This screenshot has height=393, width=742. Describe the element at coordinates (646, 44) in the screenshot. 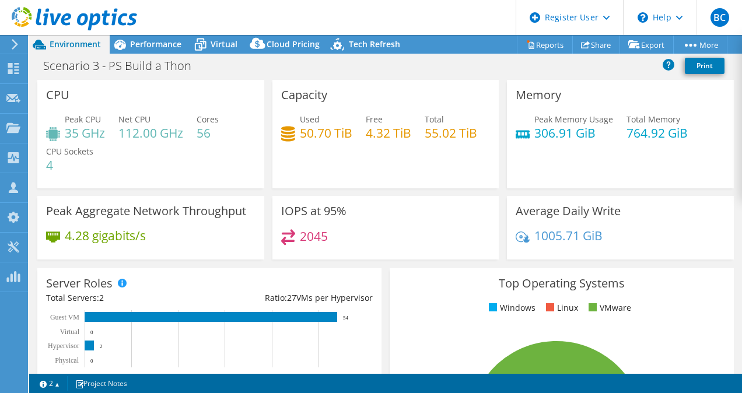

I see `a: Export` at that location.